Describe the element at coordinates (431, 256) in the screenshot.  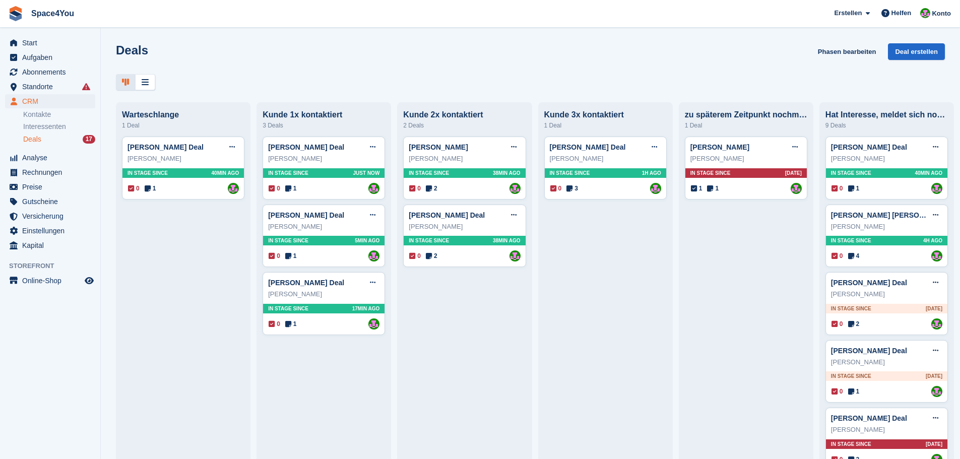
I see `span: 2` at that location.